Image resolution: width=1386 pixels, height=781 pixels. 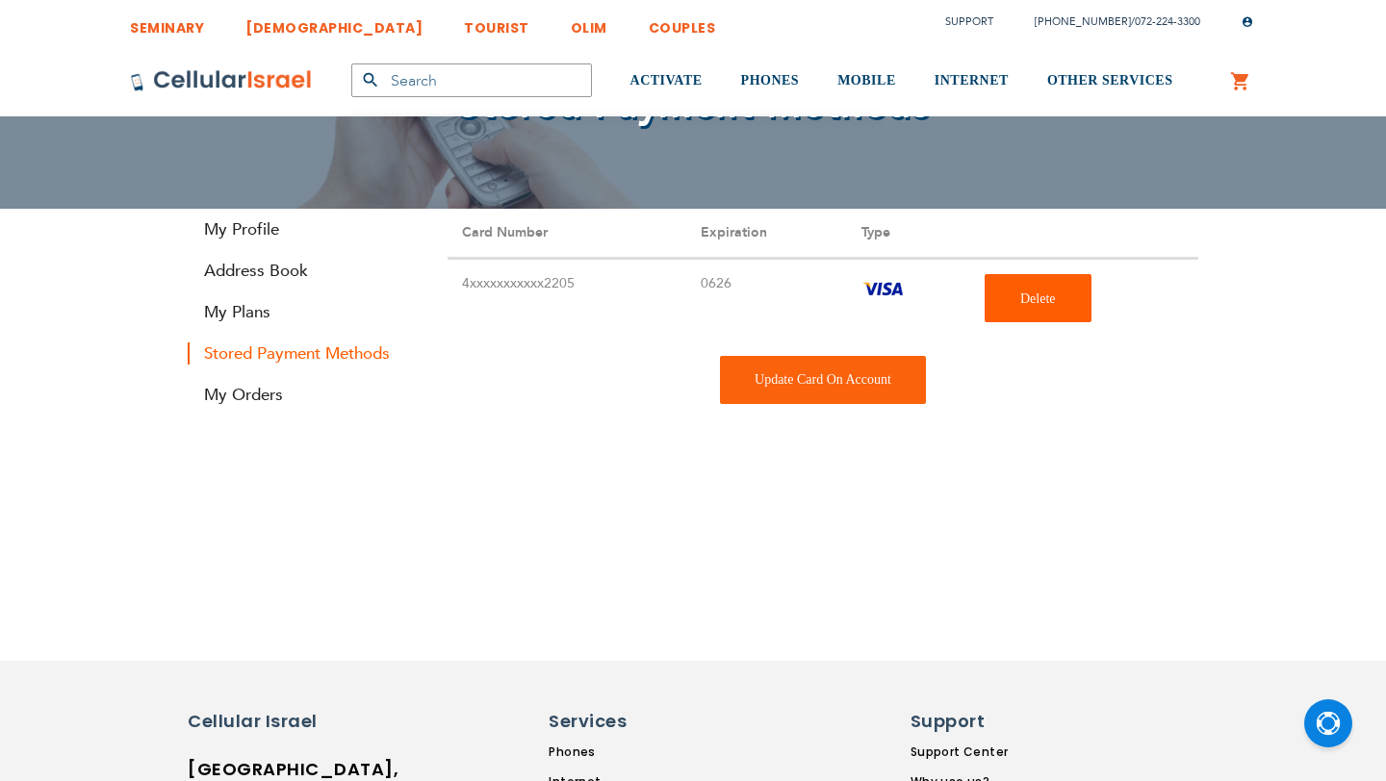 What do you see at coordinates (971, 80) in the screenshot?
I see `span: INTERNET` at bounding box center [971, 80].